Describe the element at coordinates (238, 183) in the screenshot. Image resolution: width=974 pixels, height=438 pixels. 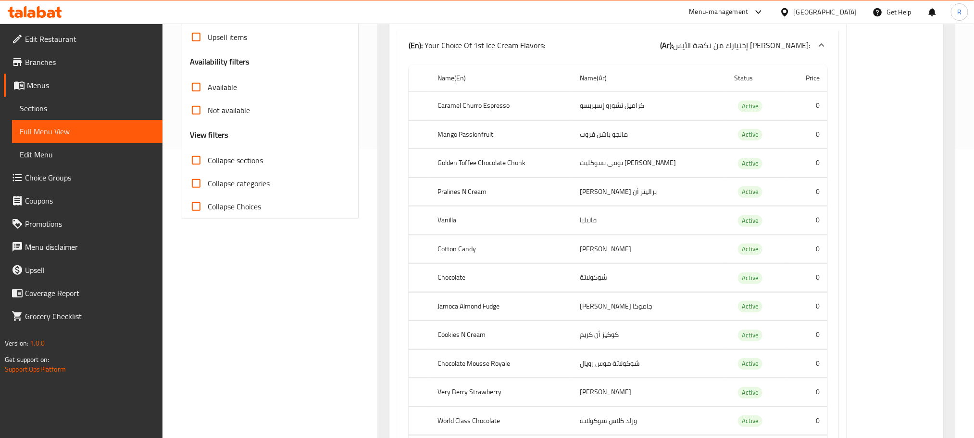
I see `span: Collapse categories` at that location.